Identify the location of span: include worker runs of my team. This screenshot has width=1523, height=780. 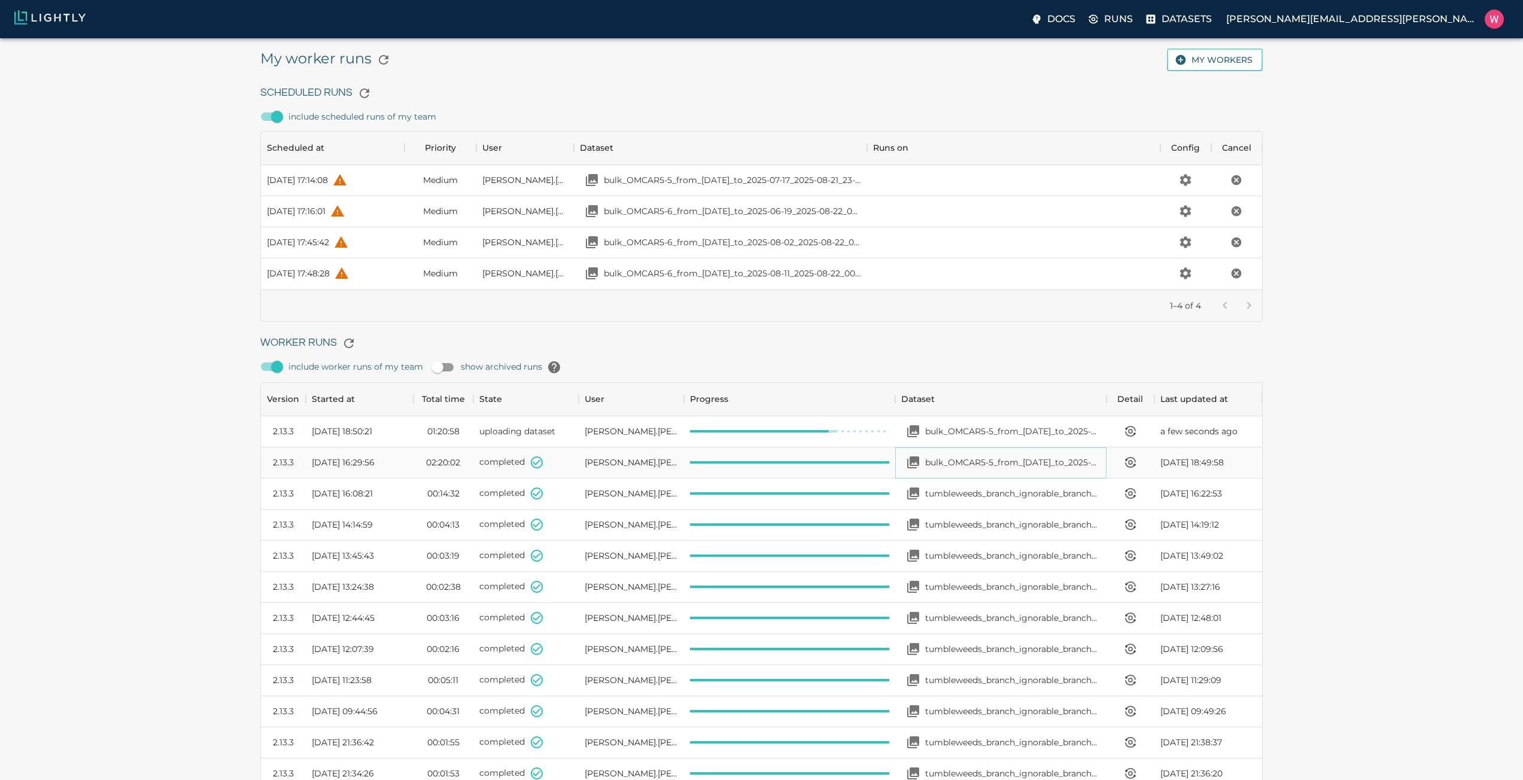
(355, 367).